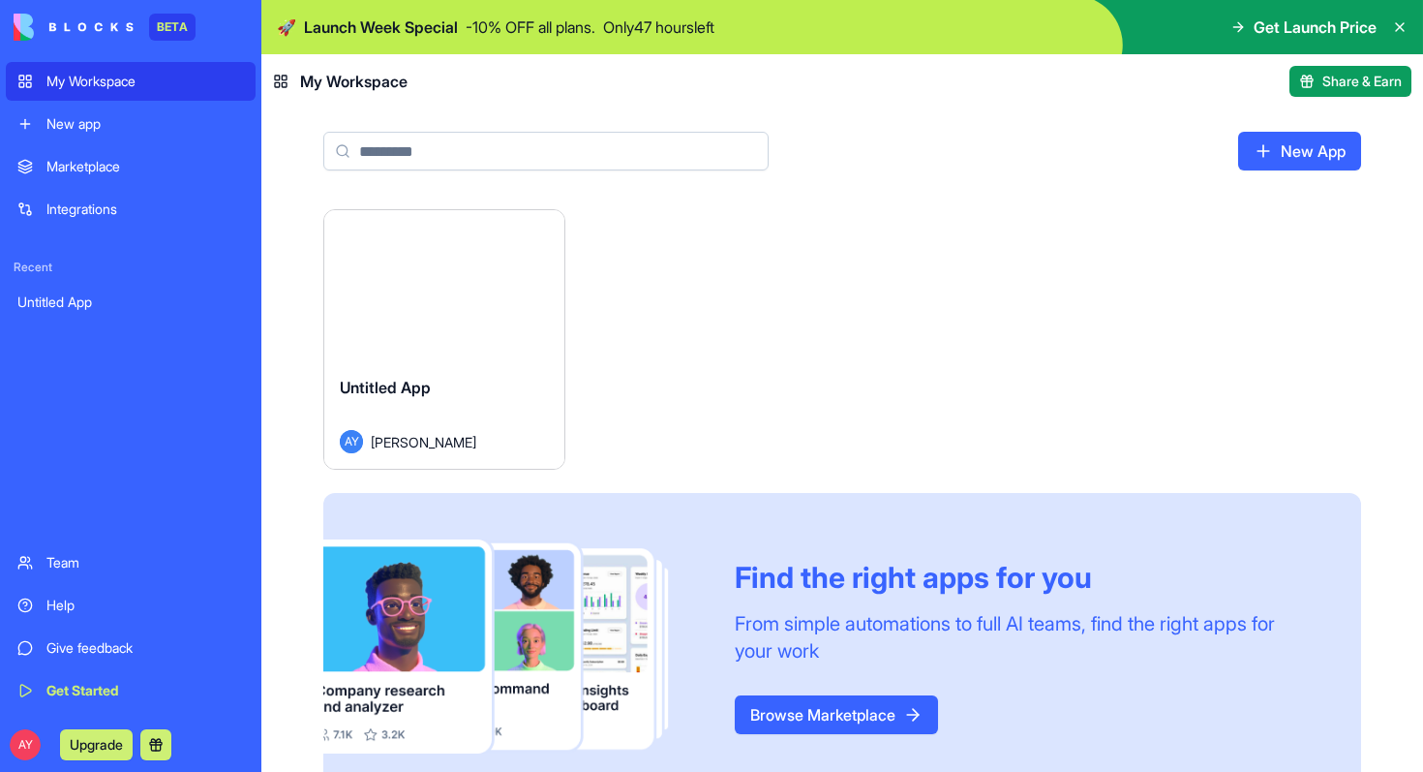 This screenshot has width=1423, height=772. What do you see at coordinates (380, 27) in the screenshot?
I see `span: Launch Week Special` at bounding box center [380, 27].